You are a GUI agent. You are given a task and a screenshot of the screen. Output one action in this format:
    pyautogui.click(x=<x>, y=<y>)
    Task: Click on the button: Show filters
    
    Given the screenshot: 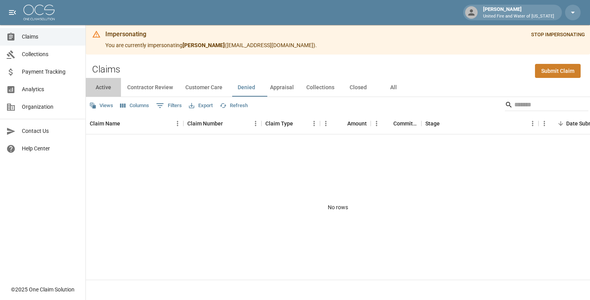 What is the action you would take?
    pyautogui.click(x=169, y=106)
    